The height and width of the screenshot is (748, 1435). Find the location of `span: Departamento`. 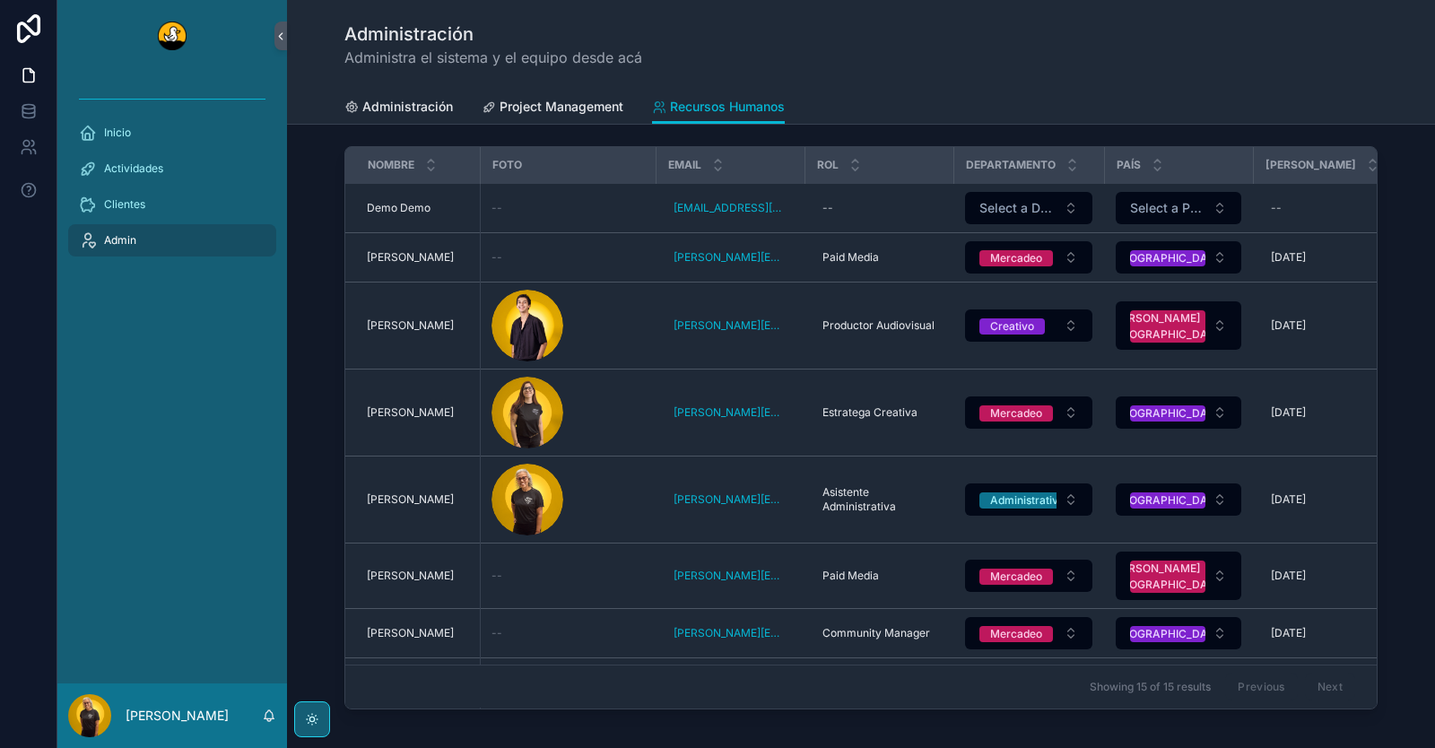

span: Departamento is located at coordinates (1011, 165).